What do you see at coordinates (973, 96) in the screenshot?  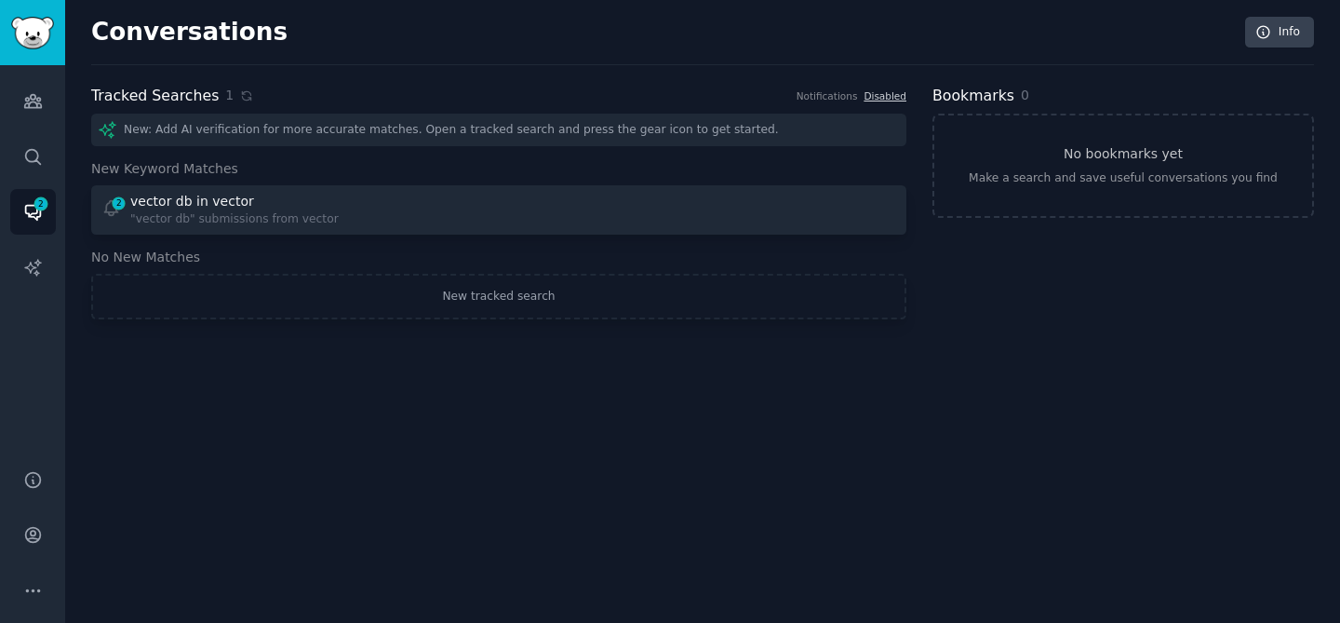 I see `h2: Bookmarks` at bounding box center [973, 96].